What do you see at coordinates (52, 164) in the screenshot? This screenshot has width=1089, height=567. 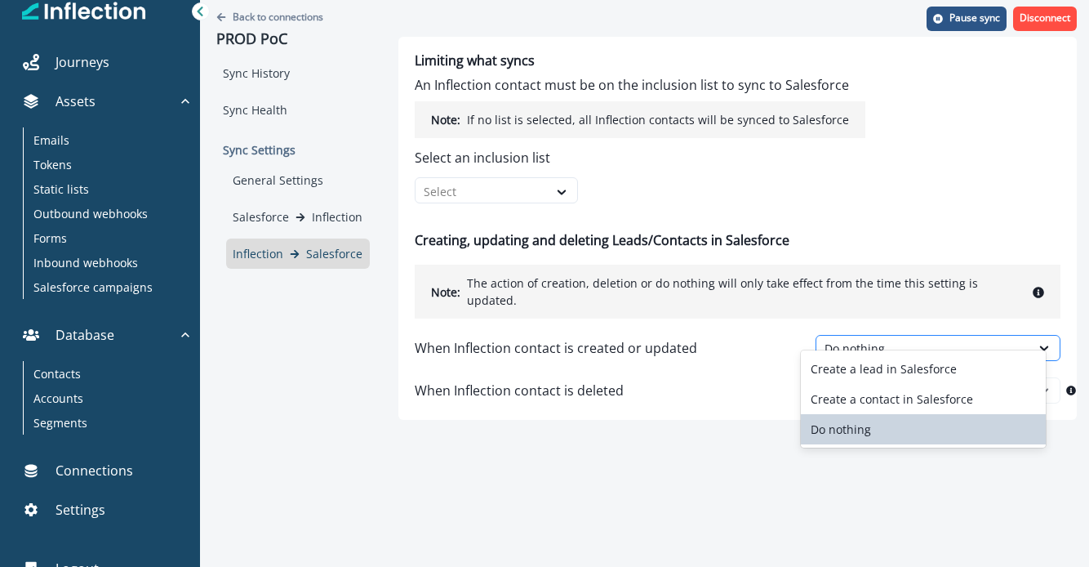 I see `p: Tokens` at bounding box center [52, 164].